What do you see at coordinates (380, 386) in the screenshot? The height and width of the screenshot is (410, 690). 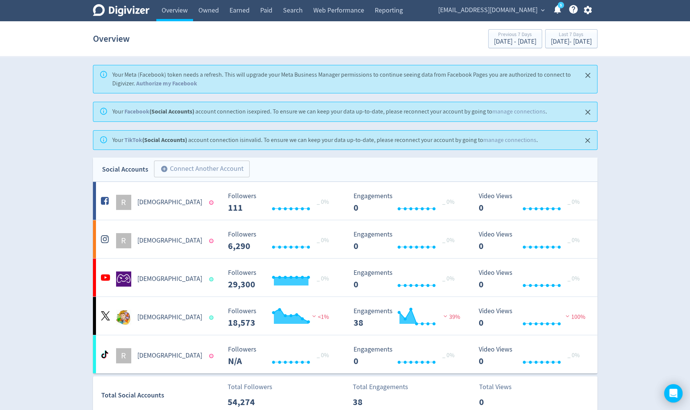 I see `p: Total Engagements` at bounding box center [380, 386].